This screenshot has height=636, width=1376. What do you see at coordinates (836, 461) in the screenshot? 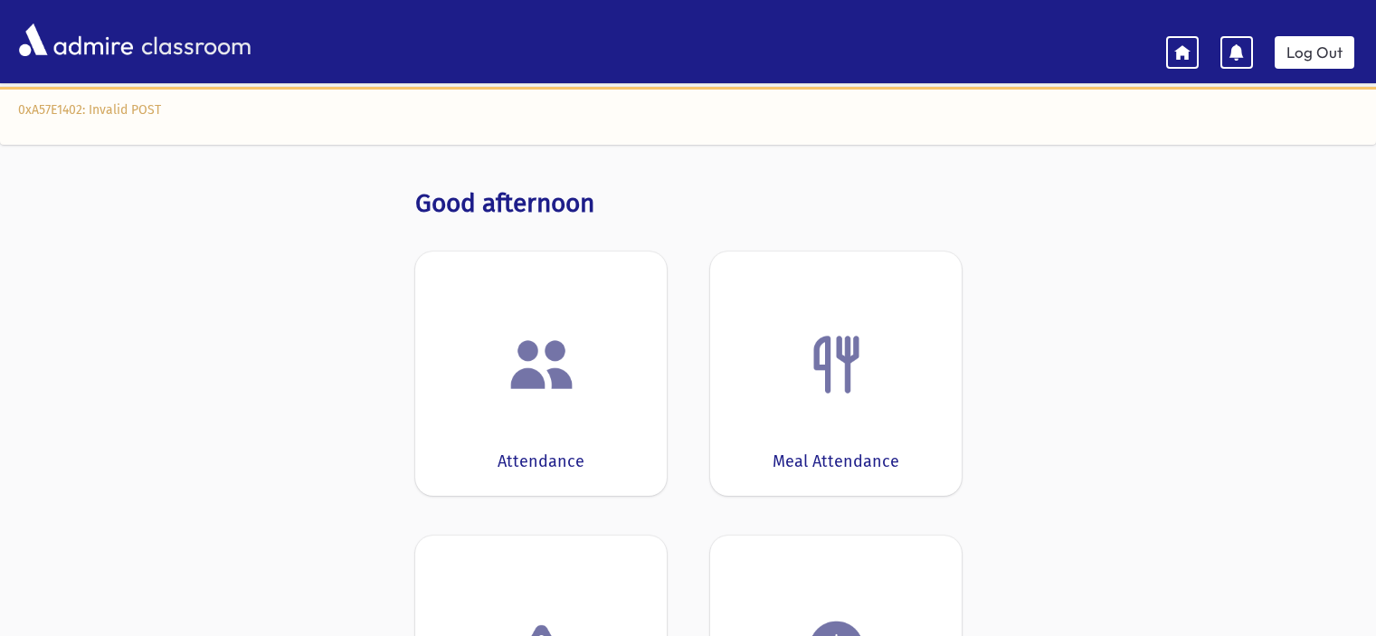
I see `div: Meal Attendance` at bounding box center [836, 461].